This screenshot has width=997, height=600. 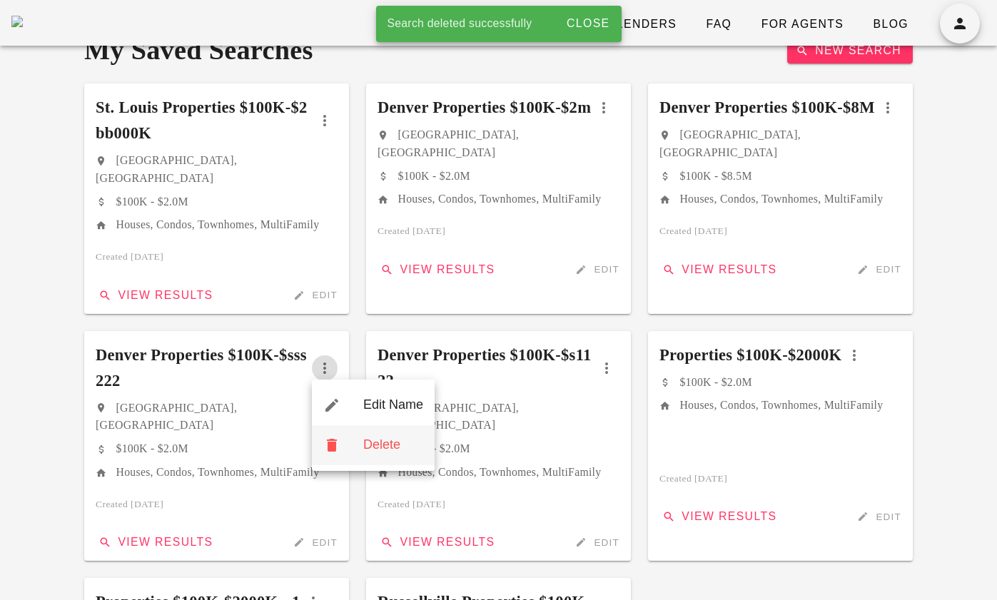 I want to click on div: Search deleted successfully, so click(x=468, y=24).